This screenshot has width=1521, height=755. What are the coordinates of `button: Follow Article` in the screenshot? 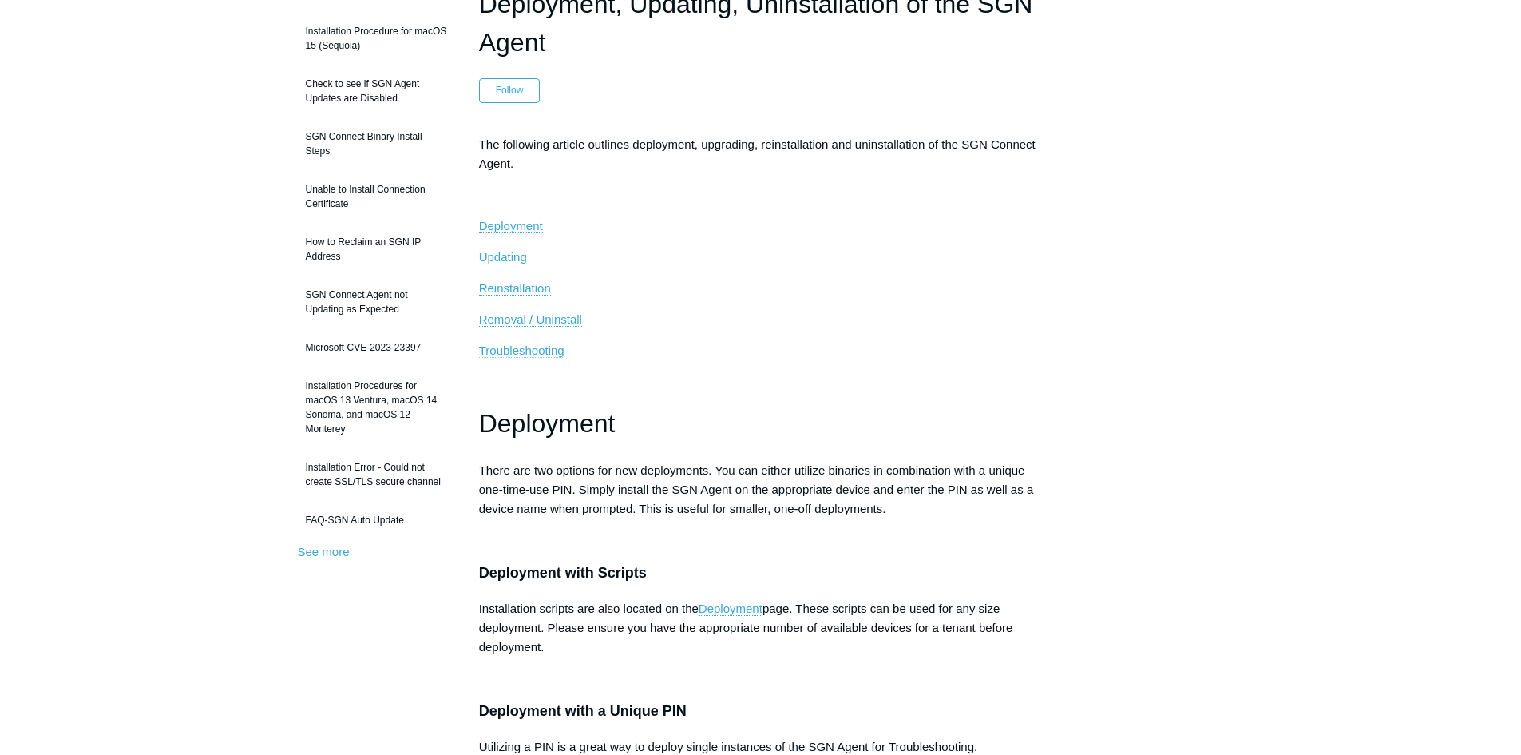 It's located at (509, 90).